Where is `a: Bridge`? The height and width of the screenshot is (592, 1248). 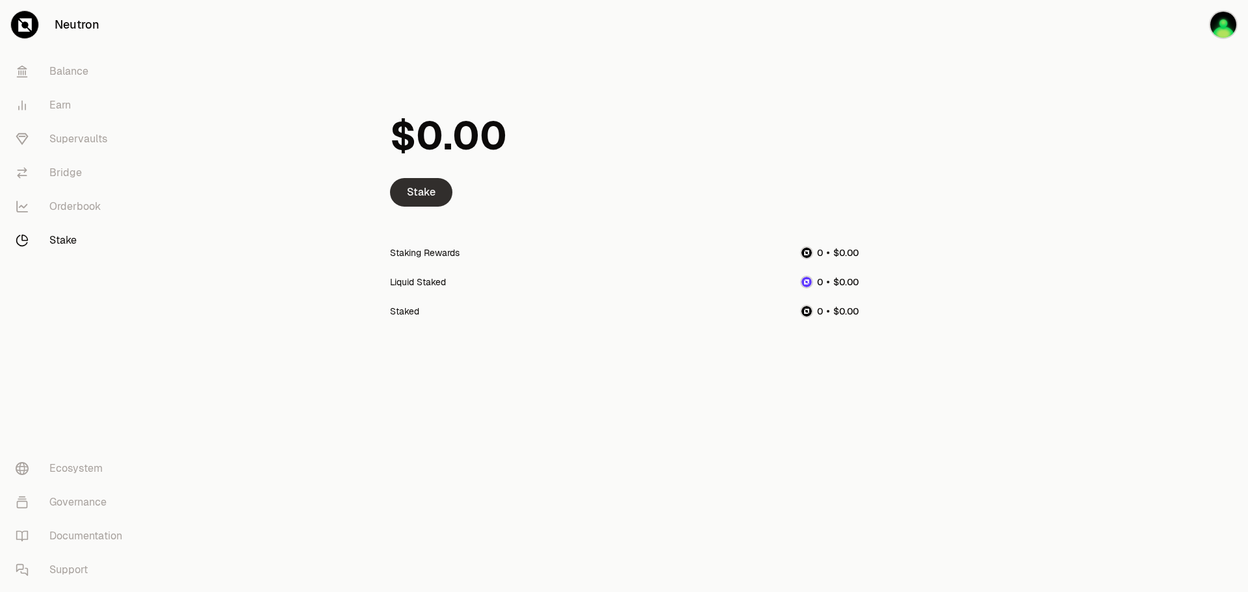
a: Bridge is located at coordinates (73, 173).